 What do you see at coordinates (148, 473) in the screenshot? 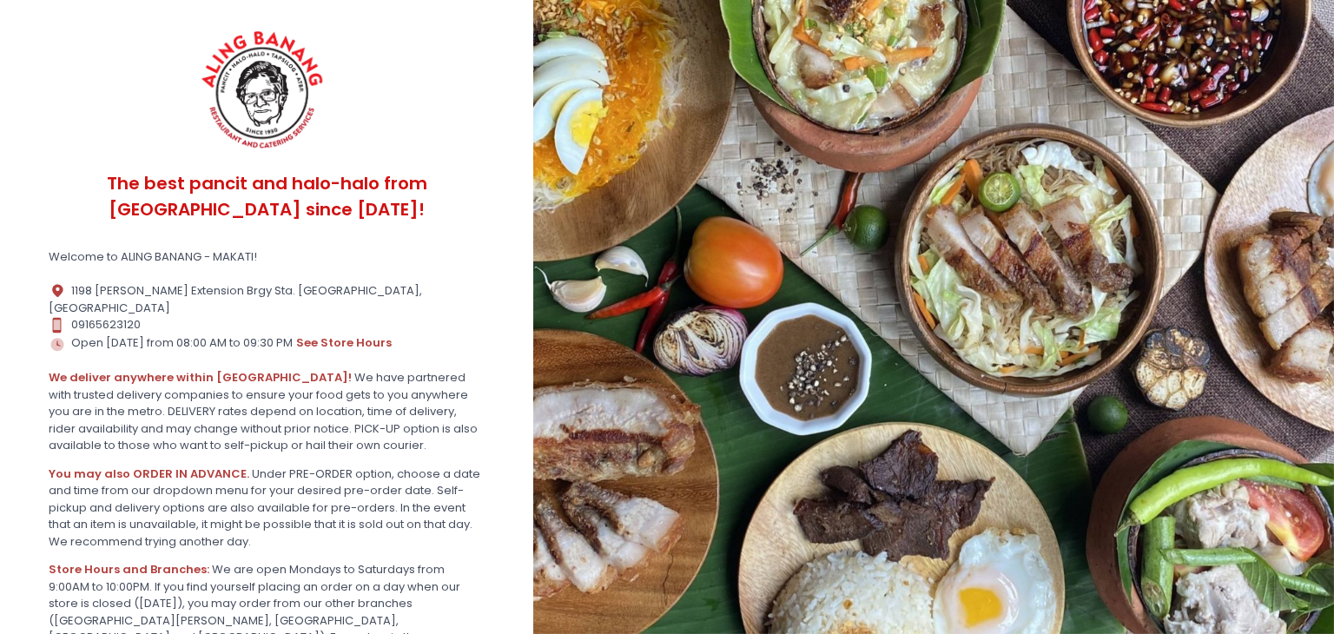
I see `b: You may also ORDER IN ADVANCE.` at bounding box center [148, 473].